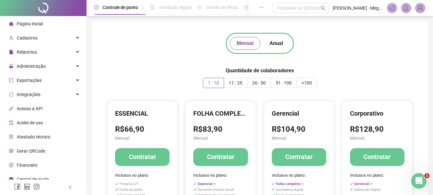  What do you see at coordinates (142, 113) in the screenshot?
I see `h4: ESSENCIAL` at bounding box center [142, 113].